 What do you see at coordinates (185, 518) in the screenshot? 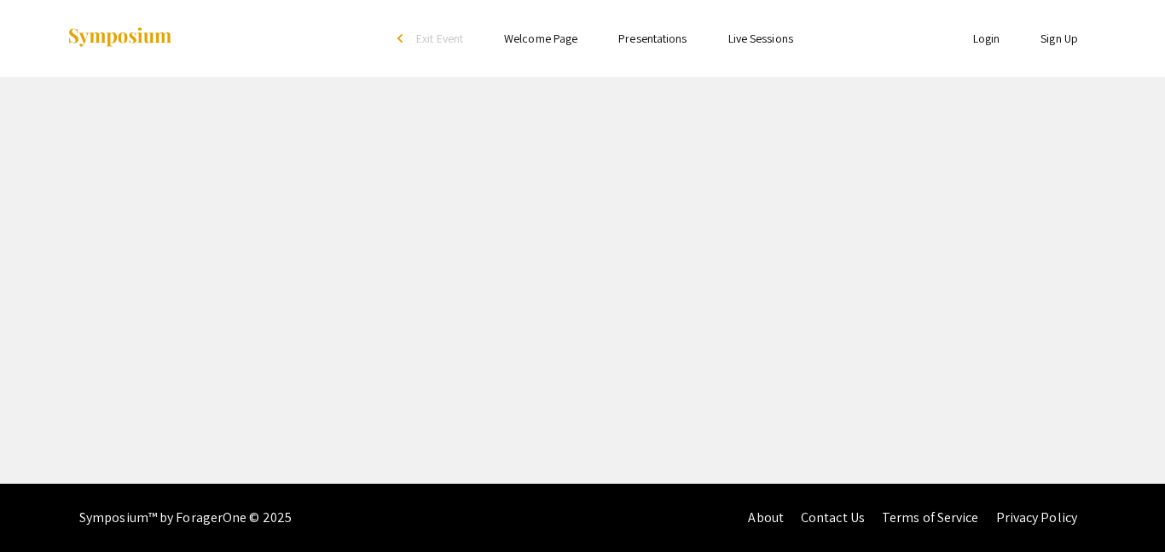
I see `div: Symposium™ by ForagerOne © 2025` at bounding box center [185, 518].